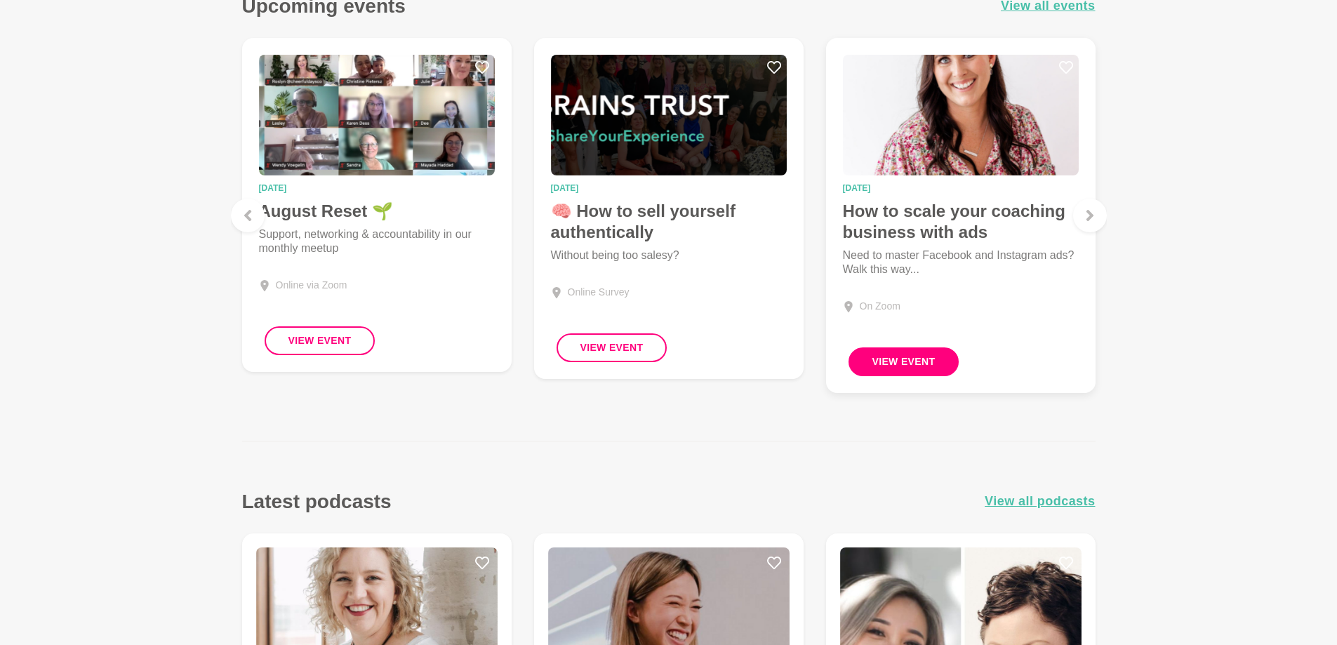 Image resolution: width=1337 pixels, height=645 pixels. Describe the element at coordinates (377, 241) in the screenshot. I see `p: Support, networking & accountability in our monthly meetup` at that location.